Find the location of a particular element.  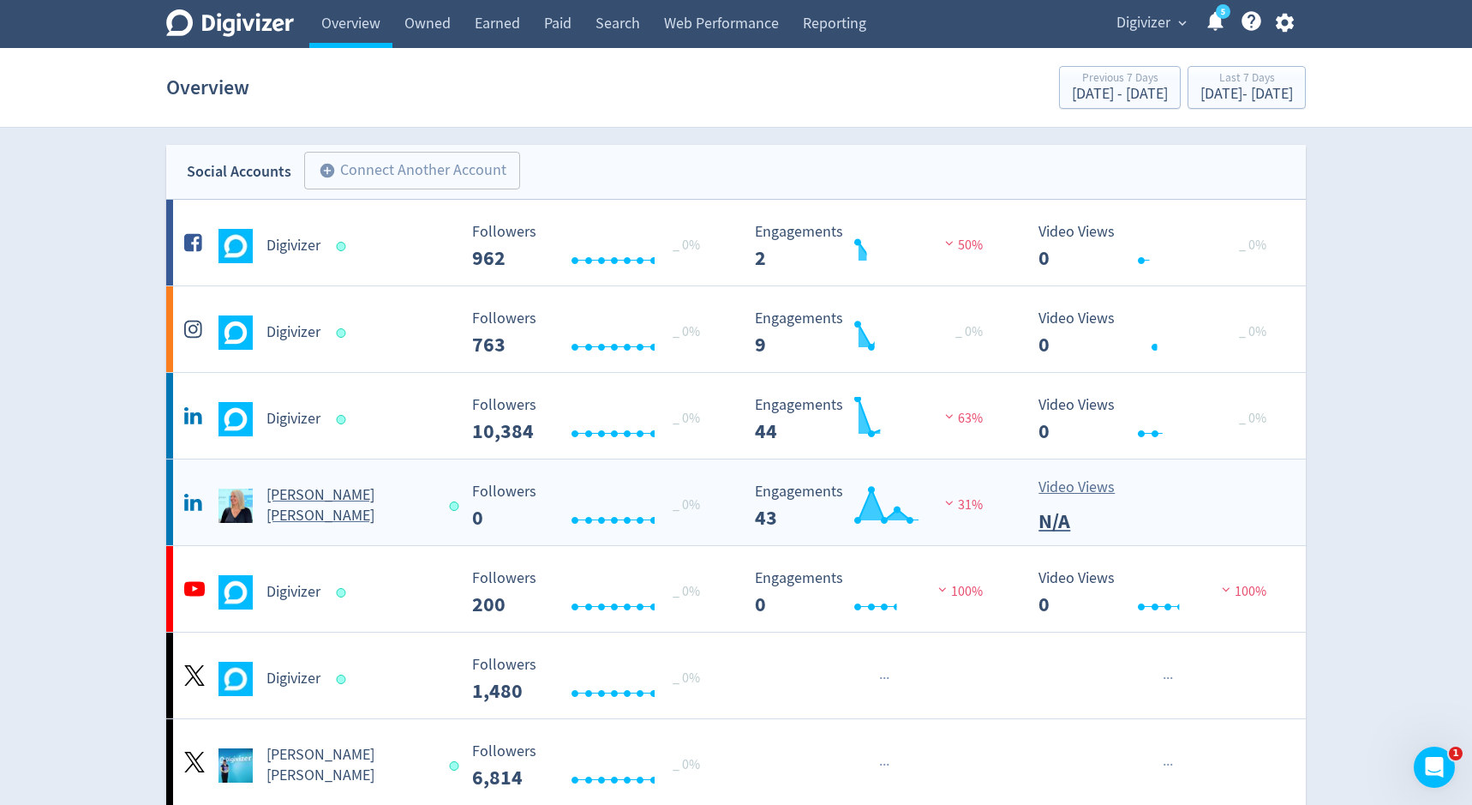

span: 1 is located at coordinates (1456, 753).